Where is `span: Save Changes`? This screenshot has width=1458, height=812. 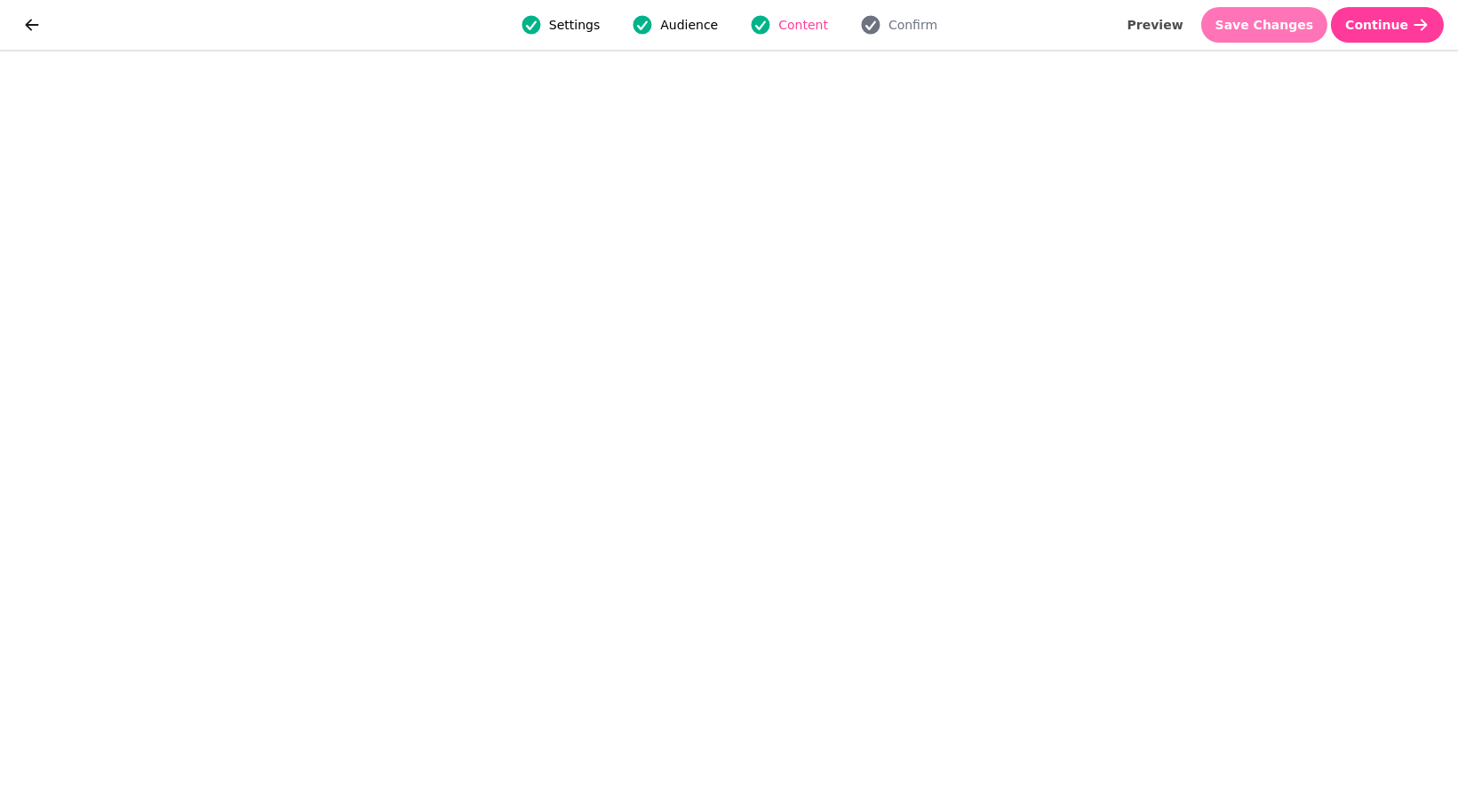
span: Save Changes is located at coordinates (1265, 25).